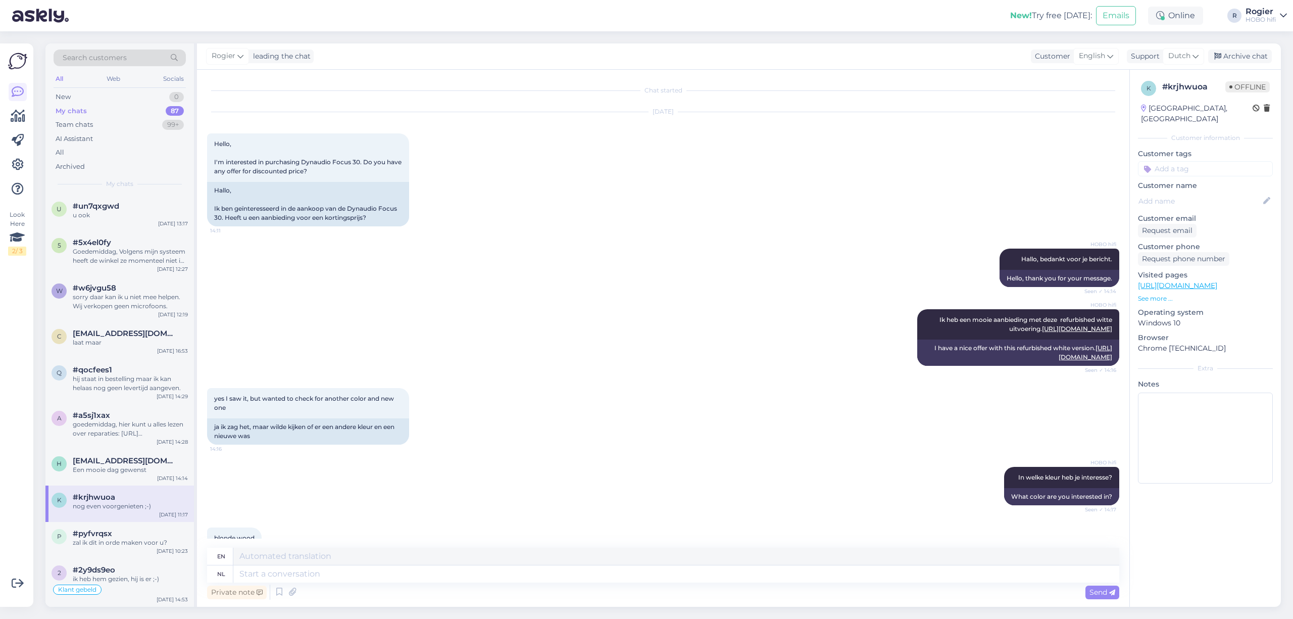 The width and height of the screenshot is (1293, 619). What do you see at coordinates (1240, 56) in the screenshot?
I see `div: Archive chat` at bounding box center [1240, 56].